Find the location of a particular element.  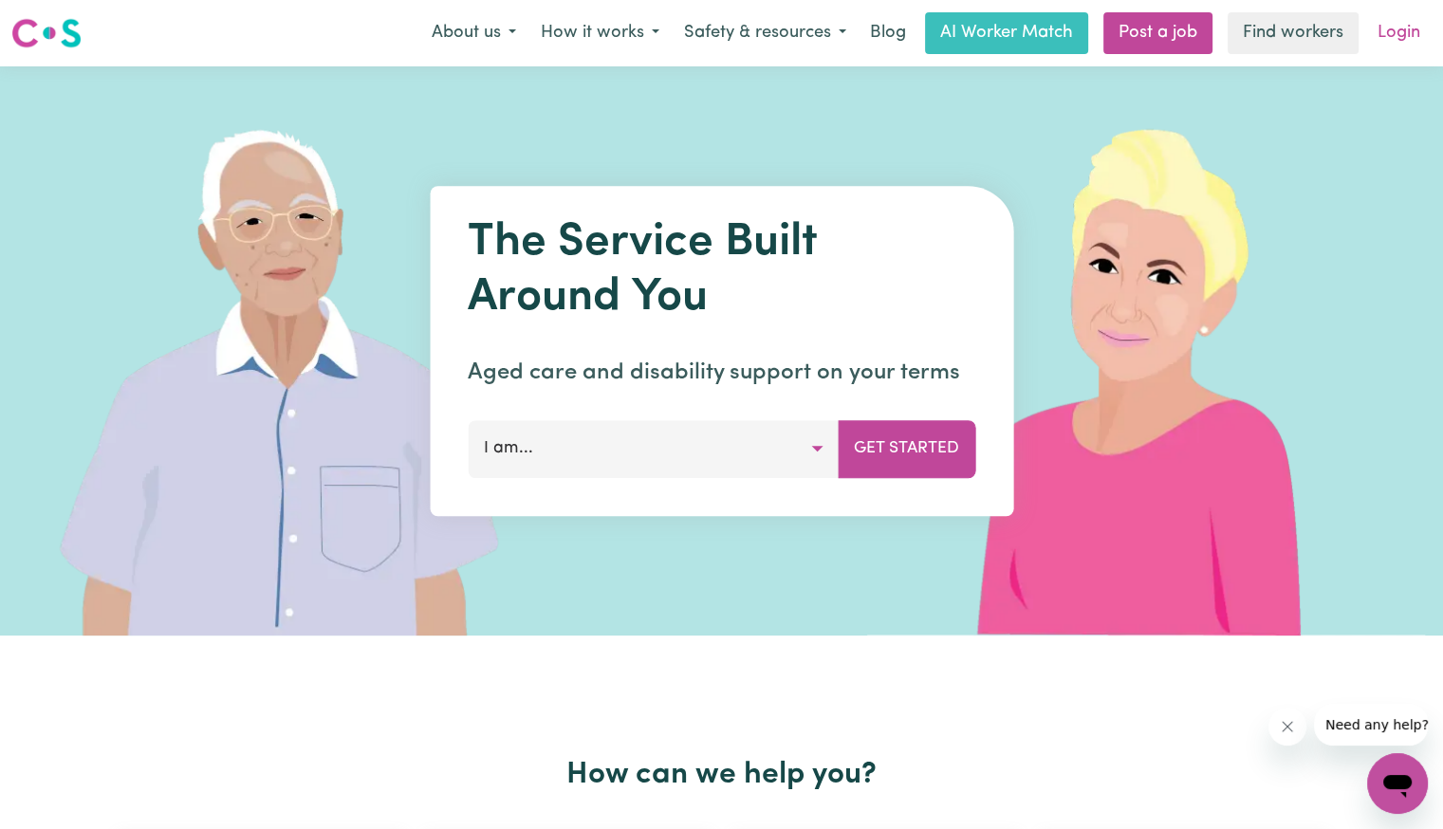

p: Aged care and disability support on your terms is located at coordinates (721, 373).